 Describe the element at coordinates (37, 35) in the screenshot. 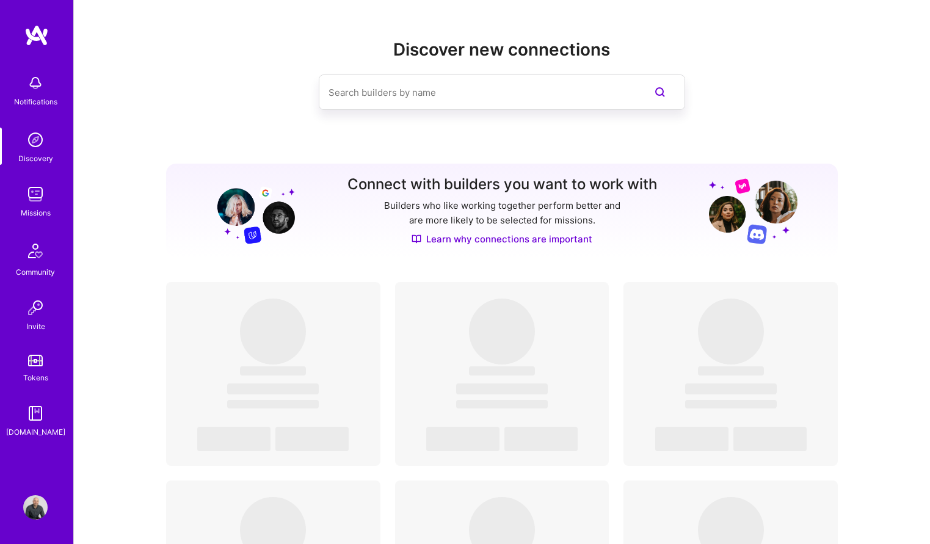

I see `img: logo` at that location.